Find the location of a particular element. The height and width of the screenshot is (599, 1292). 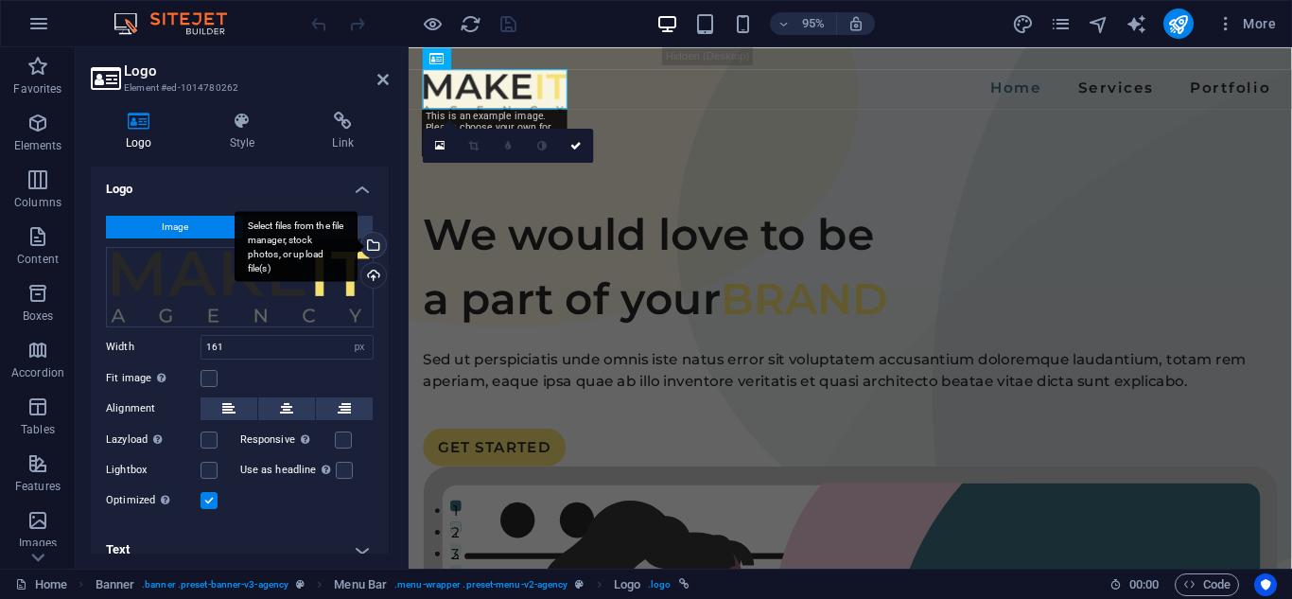

span: More is located at coordinates (1245, 24).